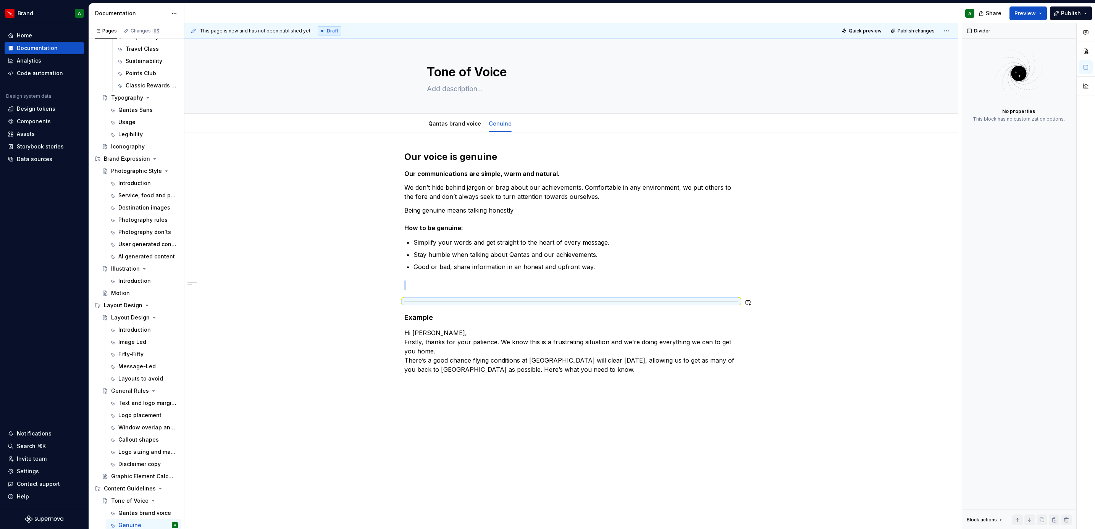 The image size is (1095, 529). I want to click on div: Home, so click(24, 36).